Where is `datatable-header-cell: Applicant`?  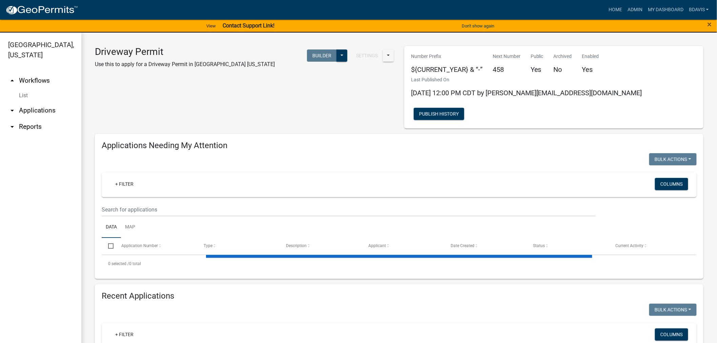
datatable-header-cell: Applicant is located at coordinates (403, 246).